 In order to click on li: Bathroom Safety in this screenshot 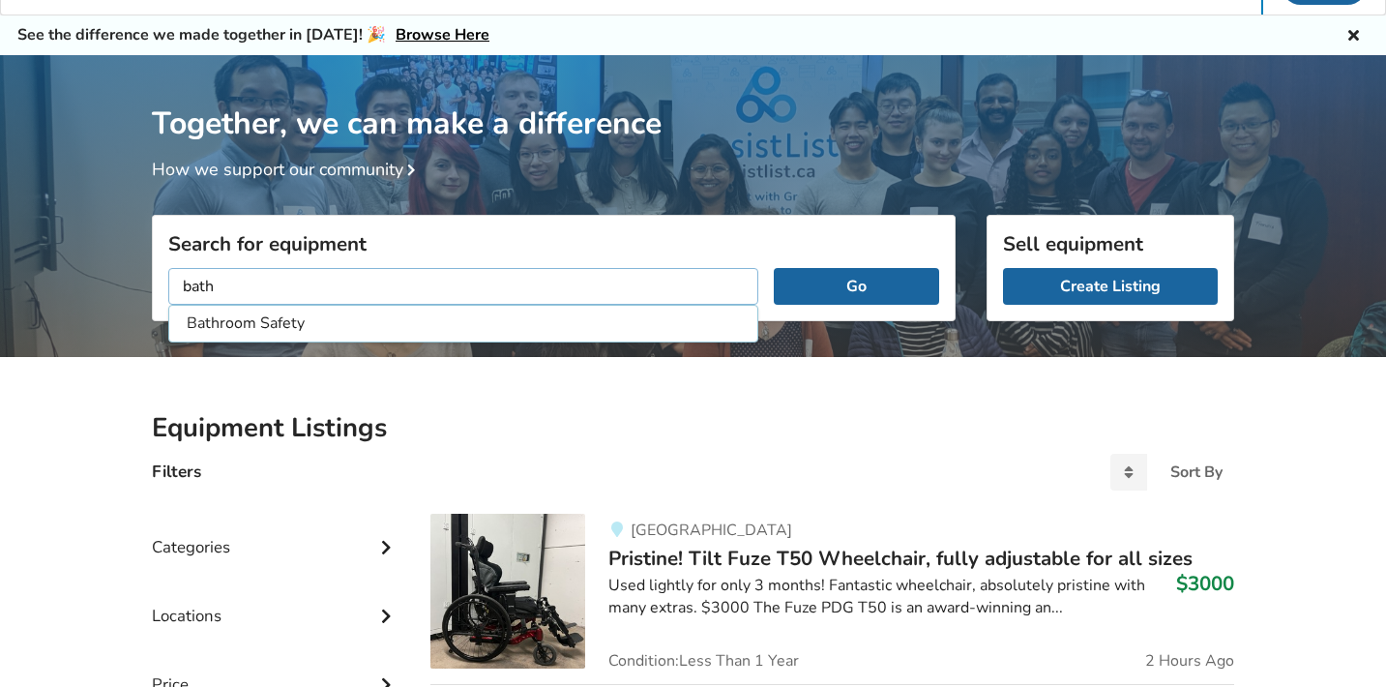, I will do `click(463, 323)`.